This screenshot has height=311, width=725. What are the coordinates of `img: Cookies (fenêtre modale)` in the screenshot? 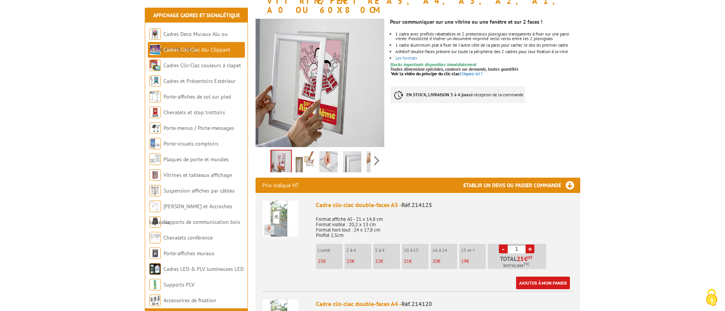 It's located at (711, 297).